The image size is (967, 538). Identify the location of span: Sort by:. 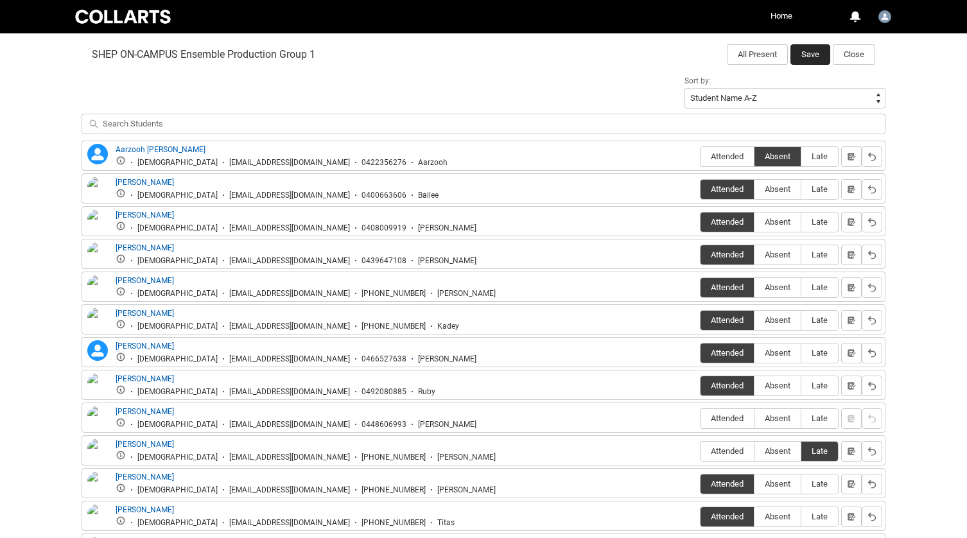
(697, 81).